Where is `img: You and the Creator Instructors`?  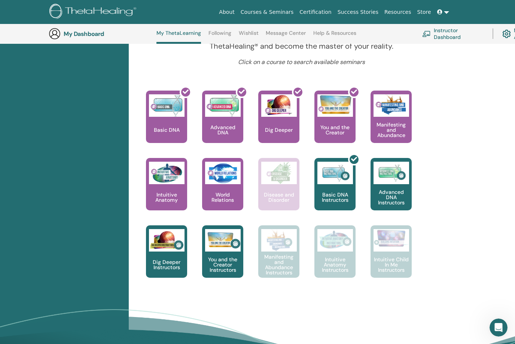
img: You and the Creator Instructors is located at coordinates (223, 240).